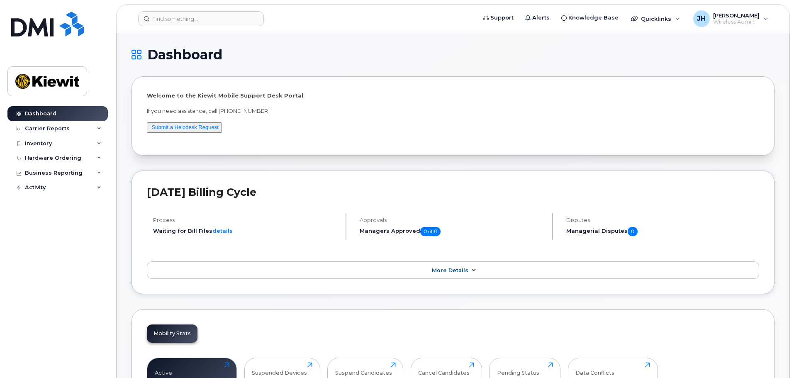 This screenshot has width=794, height=378. What do you see at coordinates (452, 231) in the screenshot?
I see `h5: Managers Approved` at bounding box center [452, 231].